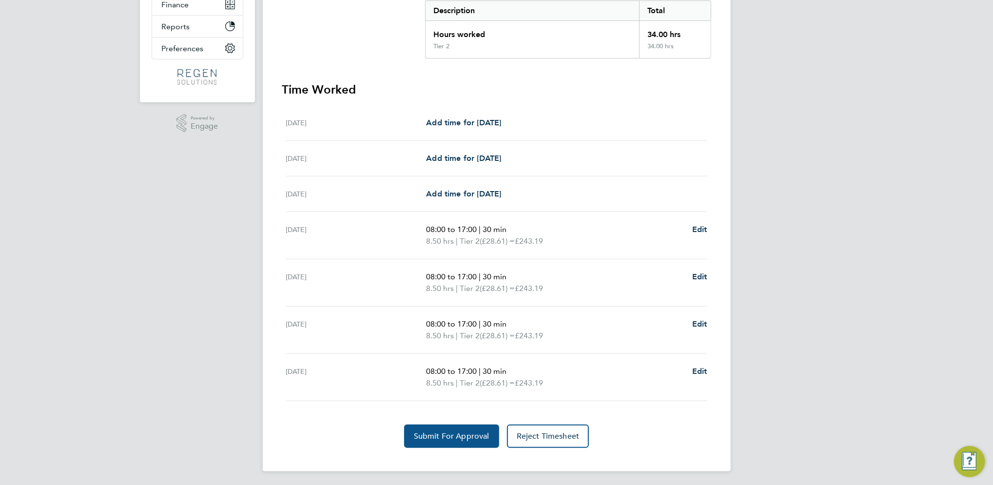 The image size is (993, 485). Describe the element at coordinates (532, 11) in the screenshot. I see `div: Description` at that location.